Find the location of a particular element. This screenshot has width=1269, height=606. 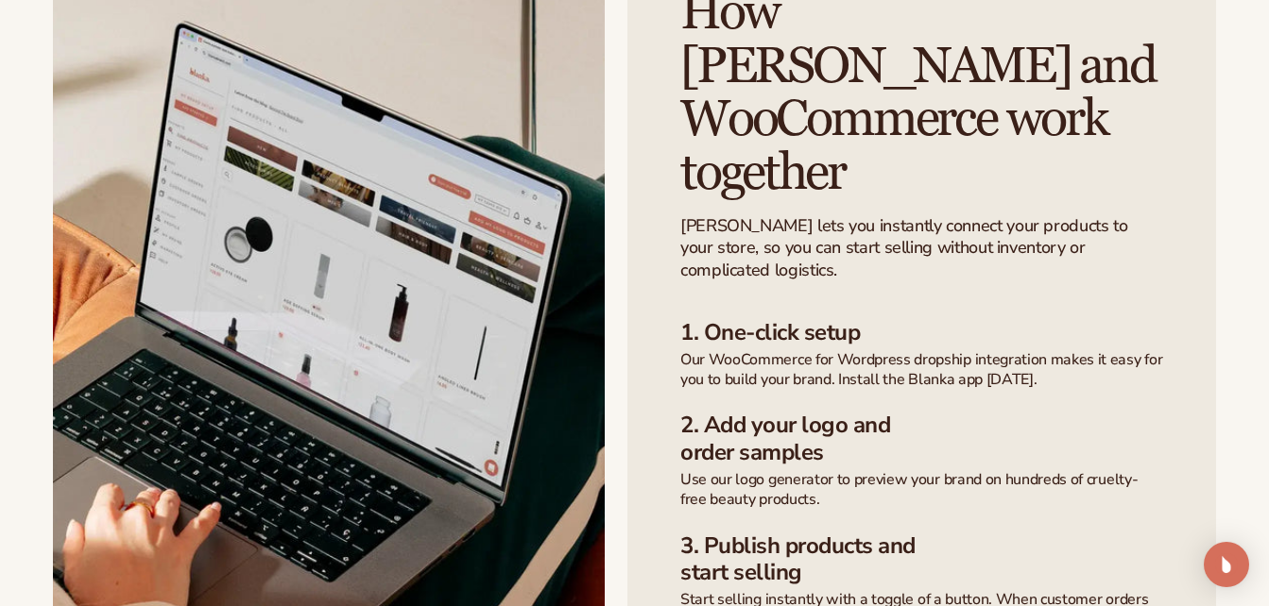

h3: 1. One-click setup is located at coordinates (921, 333).